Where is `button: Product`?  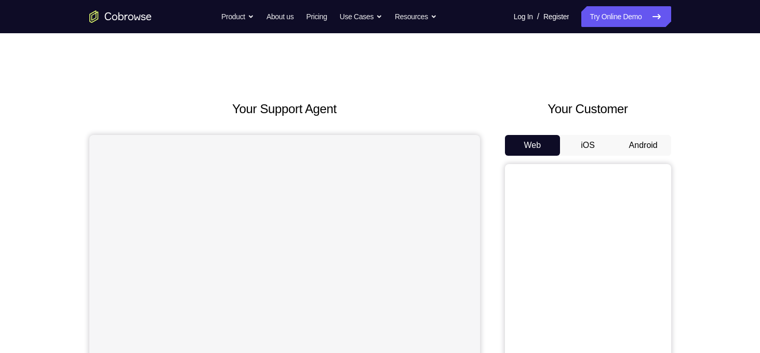 button: Product is located at coordinates (238, 17).